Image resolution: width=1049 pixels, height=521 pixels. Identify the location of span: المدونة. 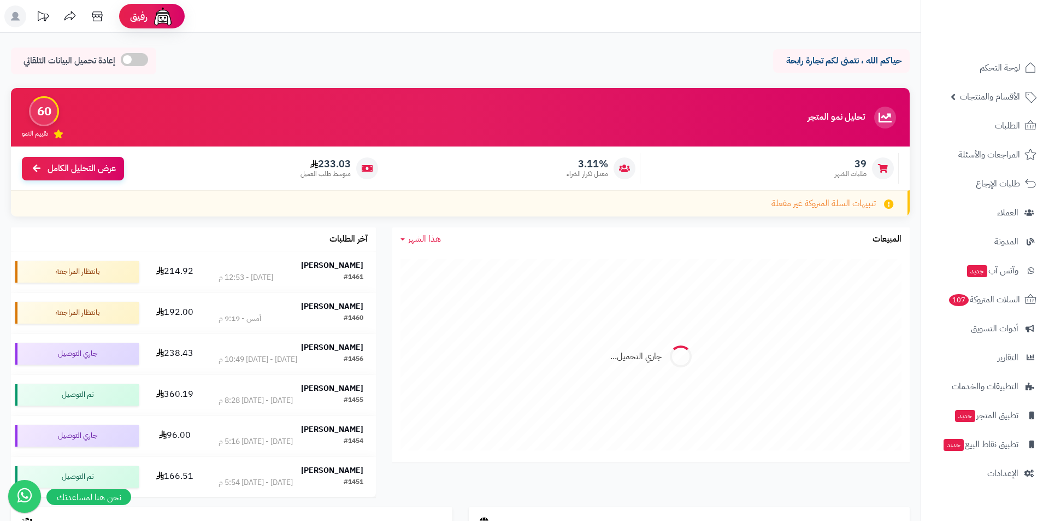
(1007, 242).